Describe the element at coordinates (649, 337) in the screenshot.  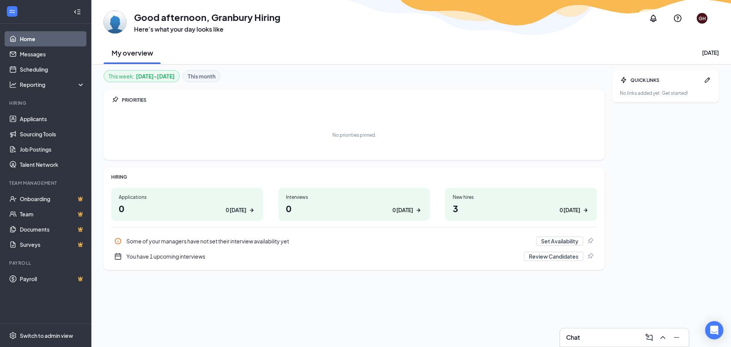
I see `button: ComposeMessage` at that location.